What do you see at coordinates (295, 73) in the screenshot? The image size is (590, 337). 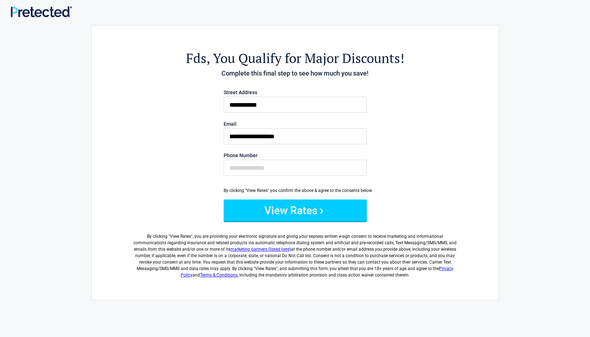 I see `h4: Complete this final step to see how much you save!` at bounding box center [295, 73].